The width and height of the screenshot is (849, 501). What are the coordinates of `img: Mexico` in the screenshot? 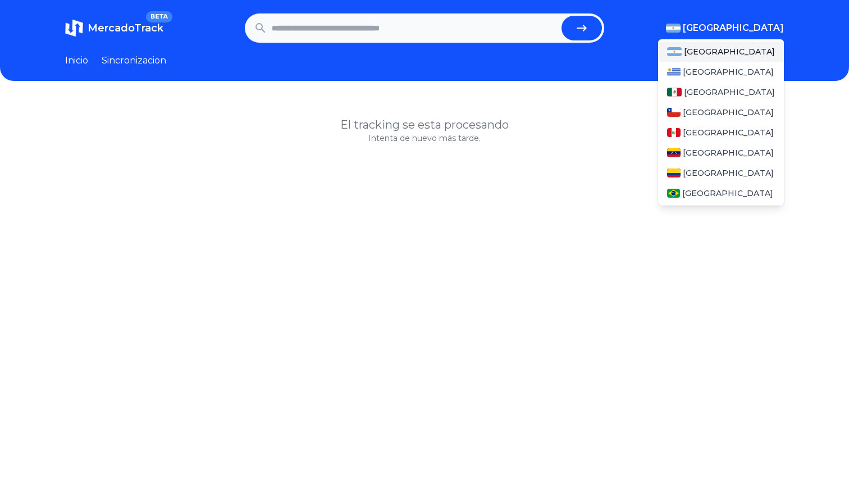 It's located at (674, 92).